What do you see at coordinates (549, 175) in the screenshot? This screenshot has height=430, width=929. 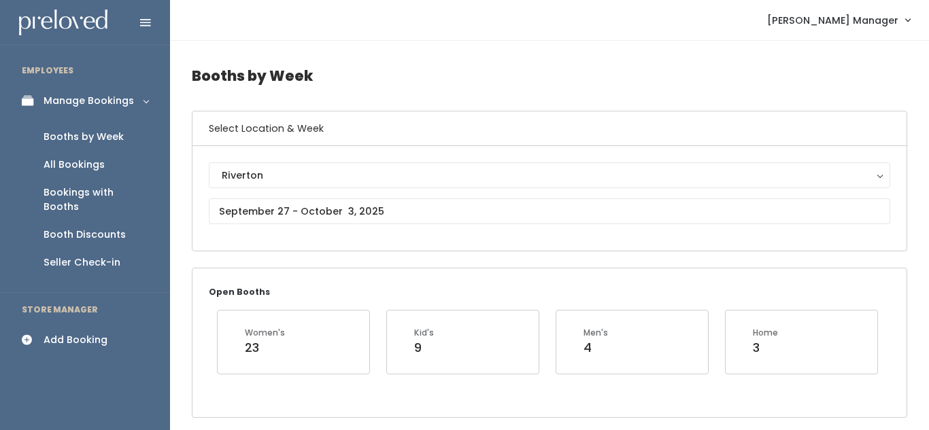 I see `div: Riverton` at bounding box center [549, 175].